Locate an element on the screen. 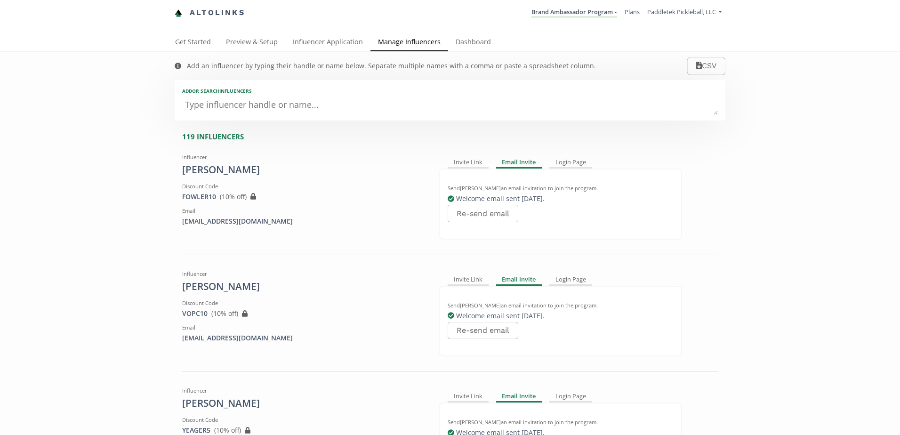 The width and height of the screenshot is (900, 435). a: Preview & Setup is located at coordinates (252, 43).